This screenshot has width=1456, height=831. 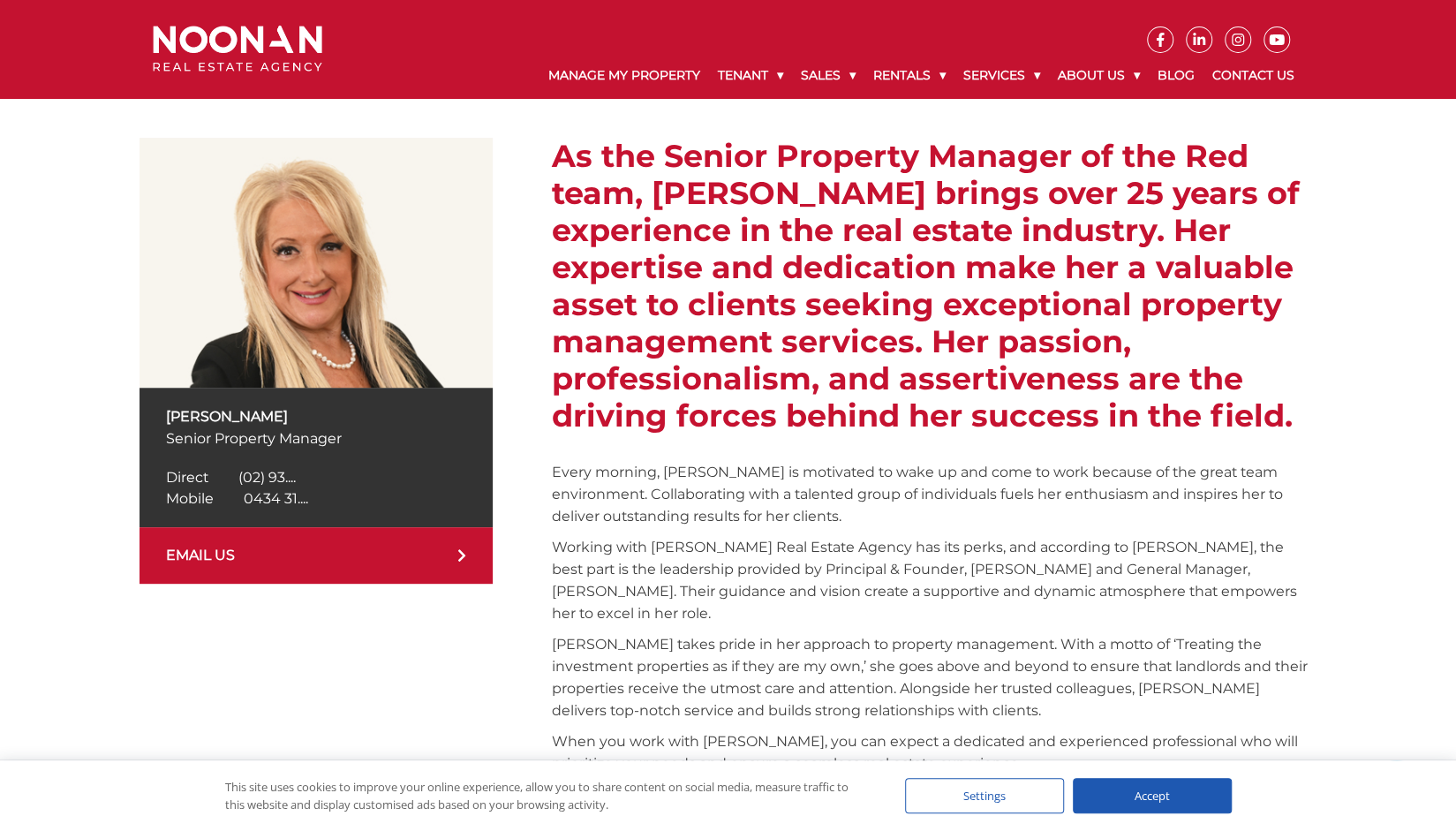 I want to click on span: (02) 93...., so click(x=266, y=477).